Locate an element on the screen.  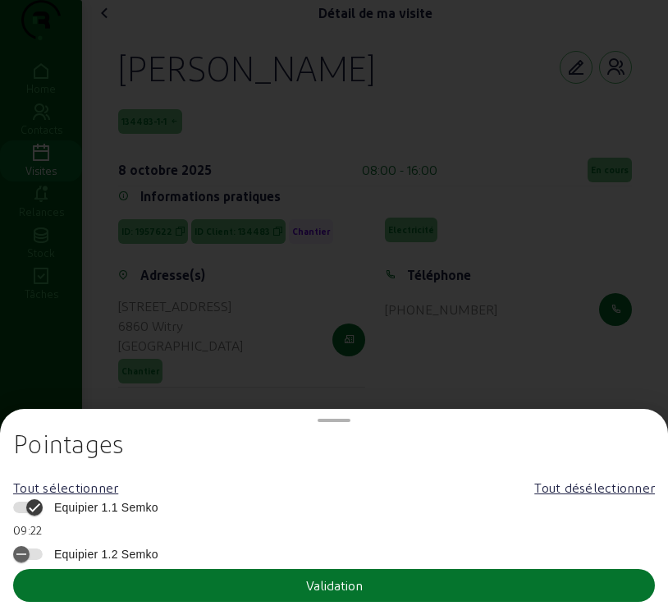
div: Validation is located at coordinates (334, 585).